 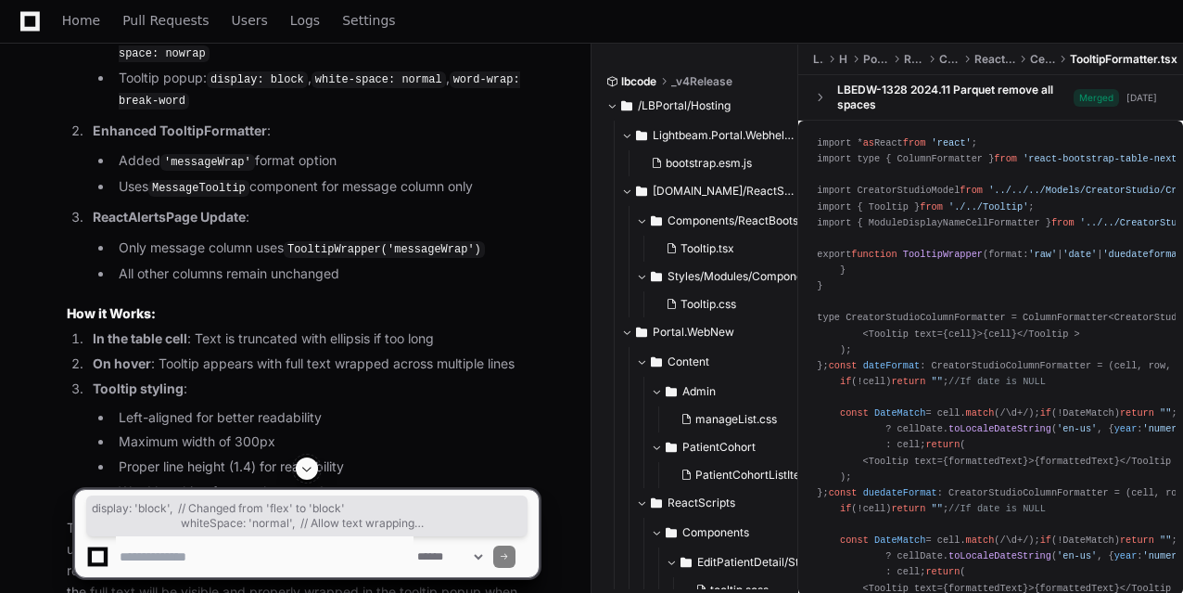 What do you see at coordinates (1124, 59) in the screenshot?
I see `span: TooltipFormatter.tsx` at bounding box center [1124, 59].